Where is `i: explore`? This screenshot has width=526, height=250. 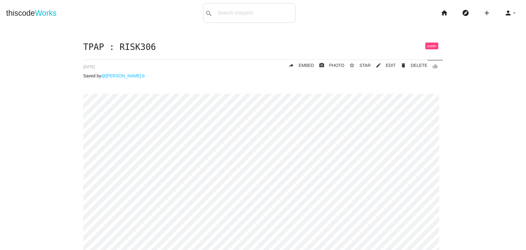 i: explore is located at coordinates (466, 13).